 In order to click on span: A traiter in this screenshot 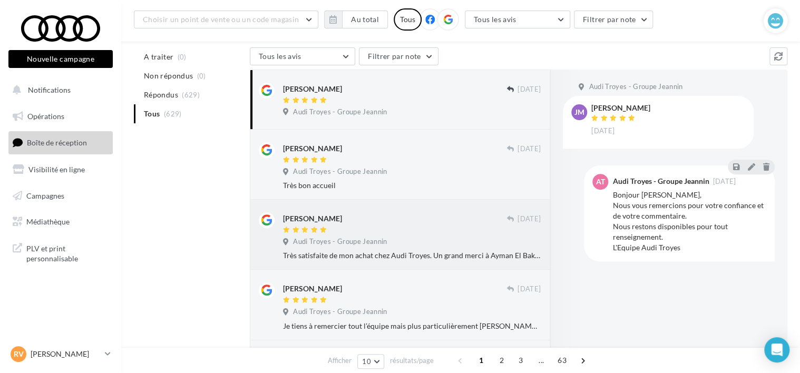, I will do `click(159, 57)`.